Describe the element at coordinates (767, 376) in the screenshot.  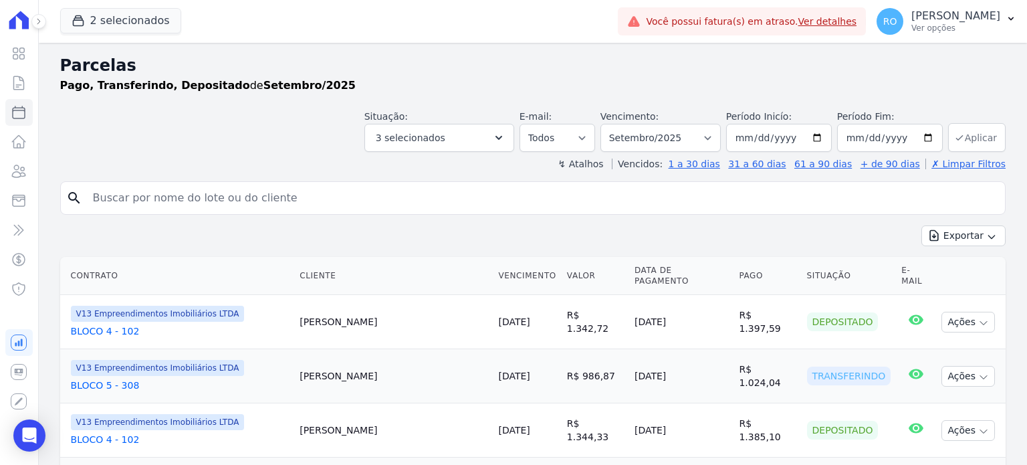
I see `td: R$ 1.024,04` at that location.